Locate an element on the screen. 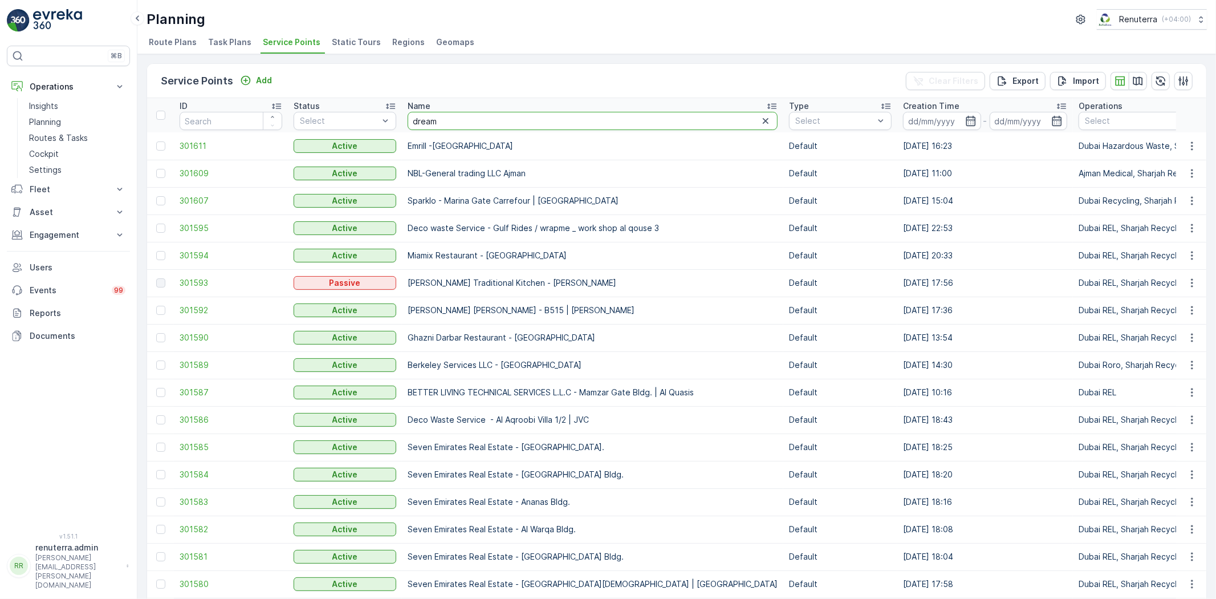  p: Cockpit is located at coordinates (44, 154).